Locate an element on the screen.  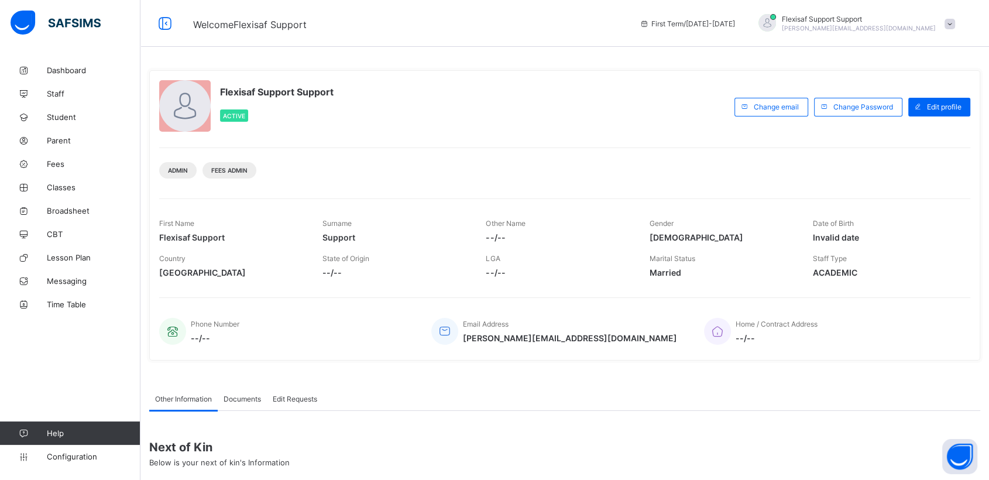
span: Change Password is located at coordinates (863, 106).